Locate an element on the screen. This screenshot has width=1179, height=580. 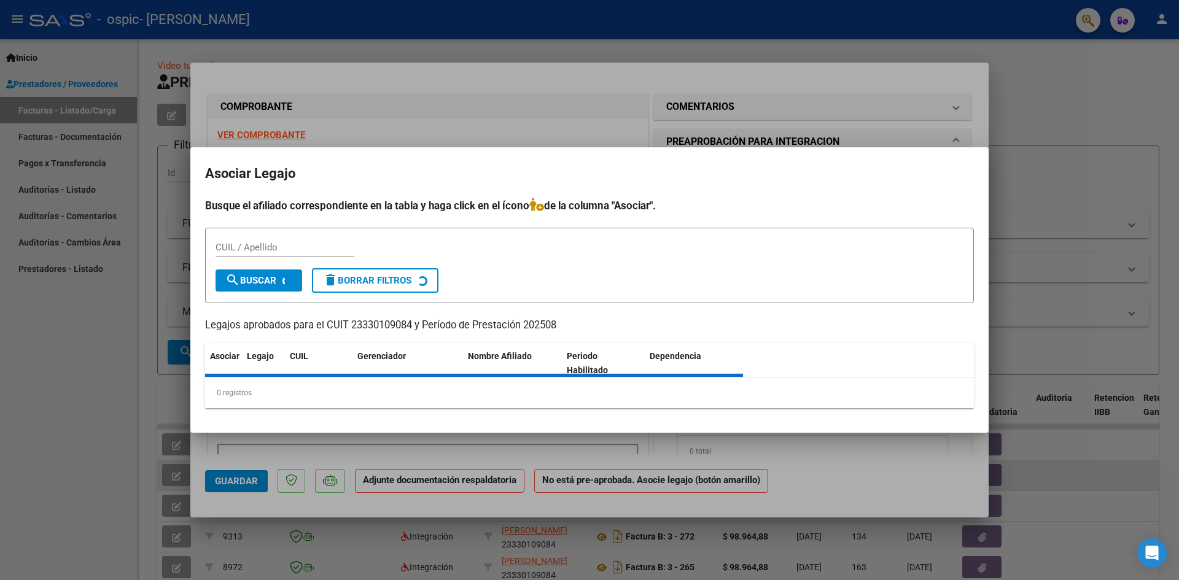
datatable-header-cell: Asociar is located at coordinates (224, 363).